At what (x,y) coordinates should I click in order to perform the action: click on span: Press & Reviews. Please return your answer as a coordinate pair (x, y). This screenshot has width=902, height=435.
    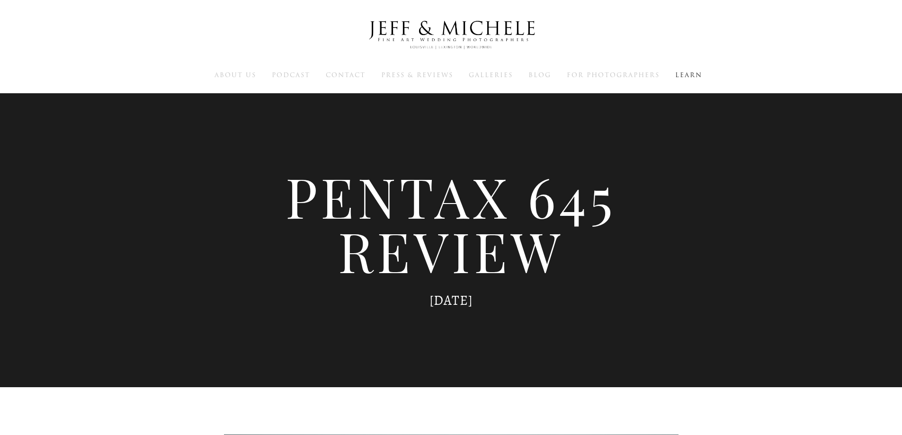
    Looking at the image, I should click on (417, 75).